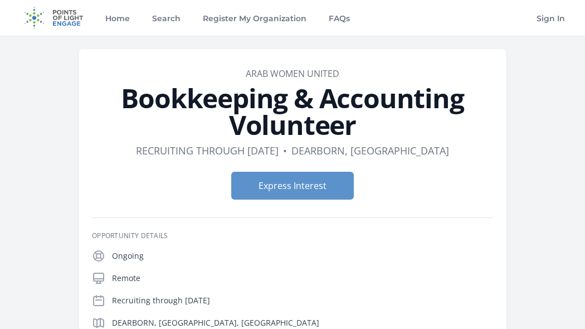 This screenshot has width=585, height=329. What do you see at coordinates (303, 278) in the screenshot?
I see `p: Remote` at bounding box center [303, 278].